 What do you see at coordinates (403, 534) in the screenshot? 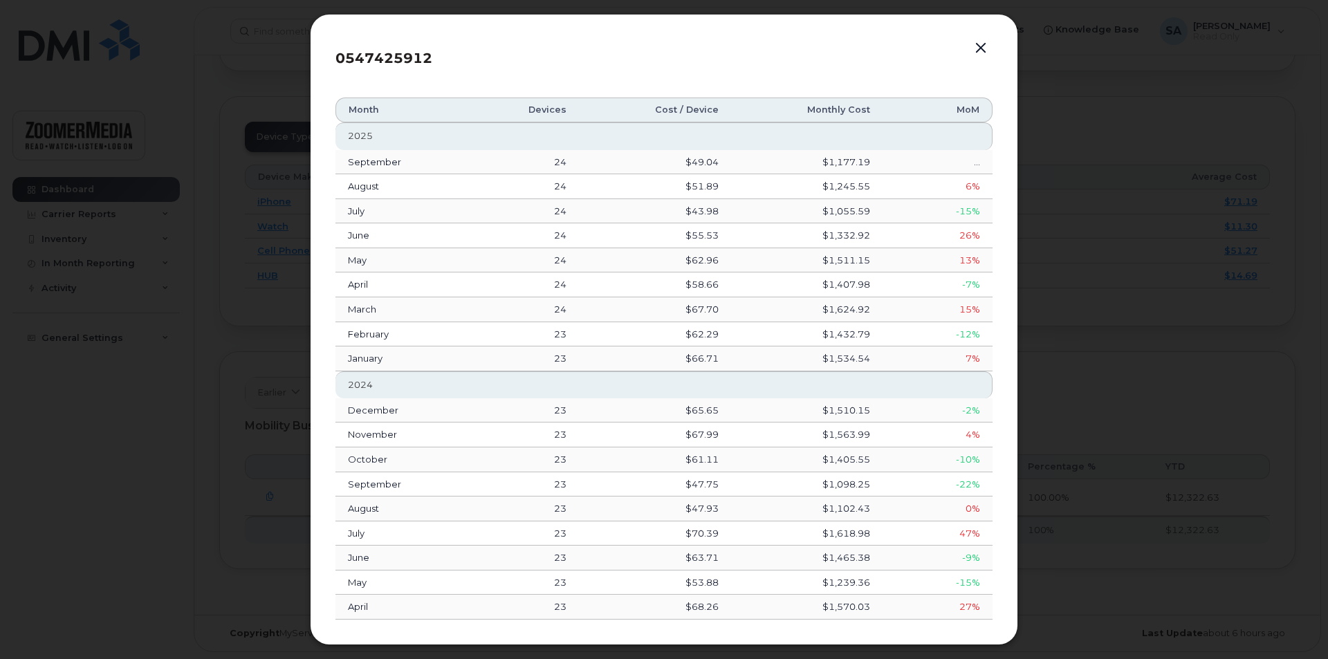
I see `td: July` at bounding box center [403, 534].